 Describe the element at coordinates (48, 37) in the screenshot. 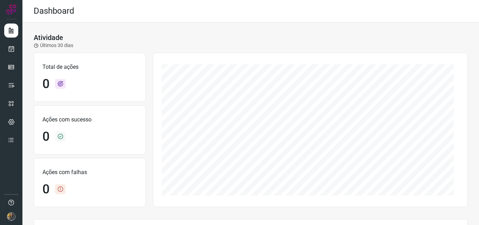

I see `h3: Atividade` at that location.